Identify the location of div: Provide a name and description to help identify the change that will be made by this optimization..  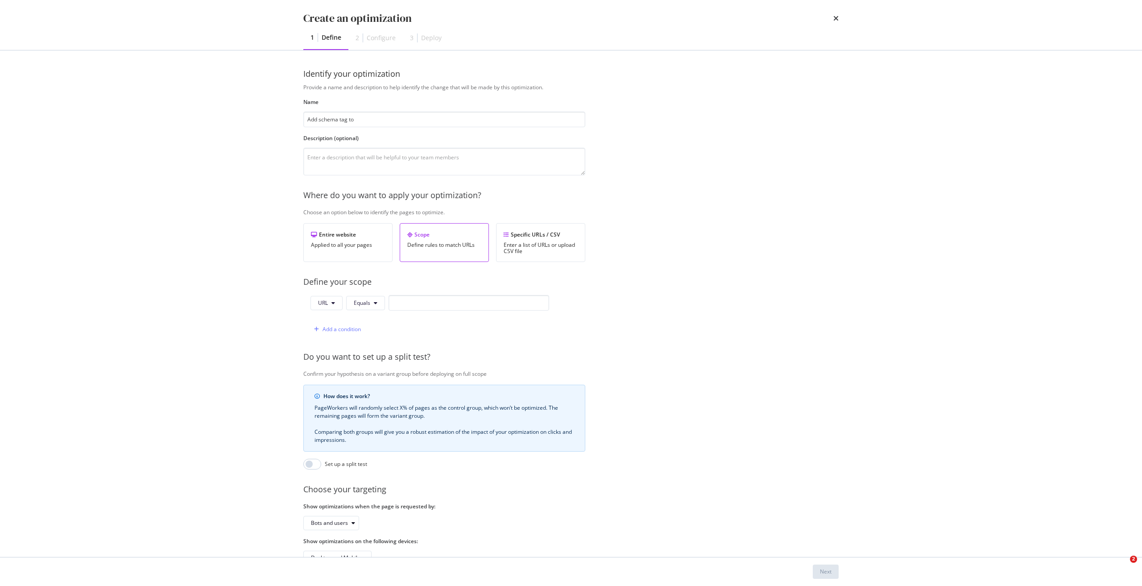
(593, 87).